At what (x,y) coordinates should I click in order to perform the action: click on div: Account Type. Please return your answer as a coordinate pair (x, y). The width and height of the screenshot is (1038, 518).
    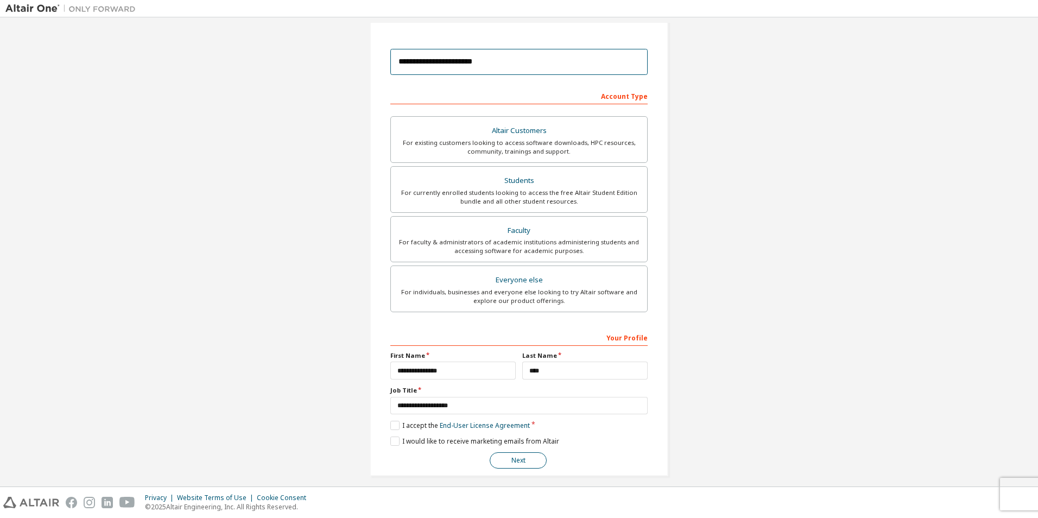
    Looking at the image, I should click on (519, 96).